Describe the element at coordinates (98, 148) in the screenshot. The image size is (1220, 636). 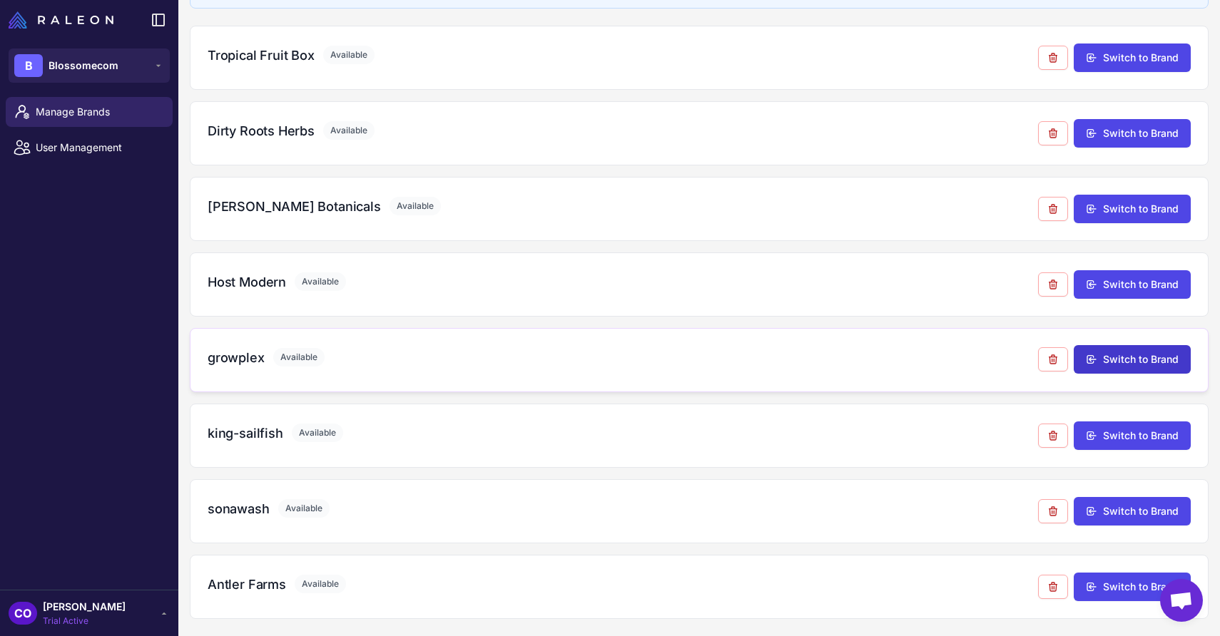
I see `span: User Management` at that location.